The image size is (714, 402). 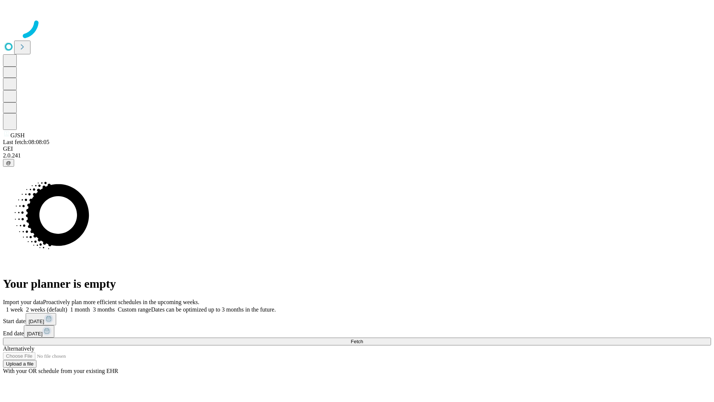 What do you see at coordinates (357, 283) in the screenshot?
I see `h1: Your planner is empty` at bounding box center [357, 283].